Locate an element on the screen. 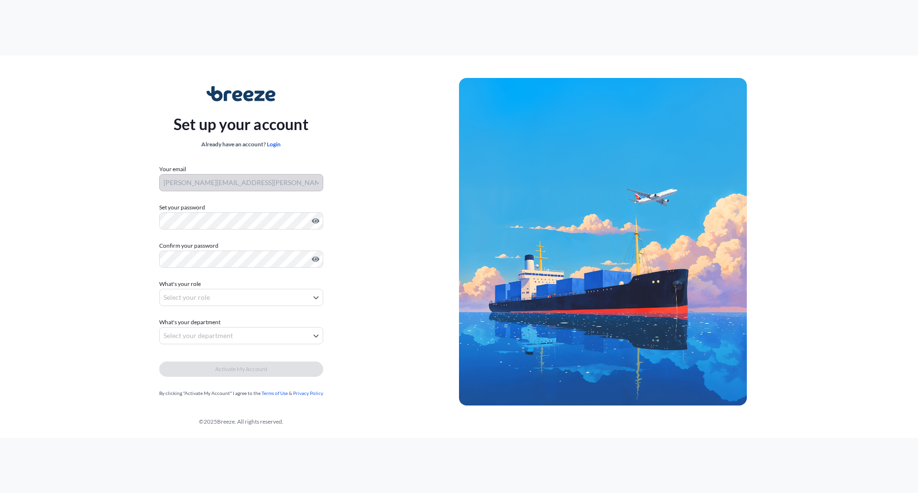 This screenshot has height=493, width=918. button: Select your role is located at coordinates (241, 297).